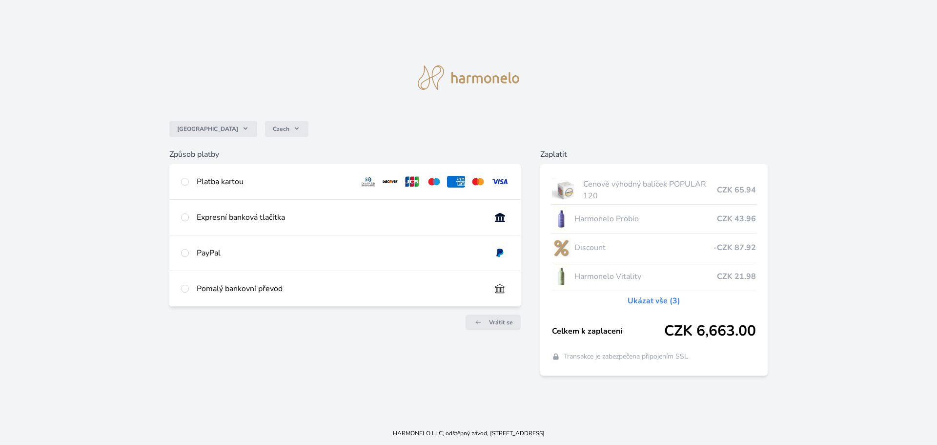 Image resolution: width=937 pixels, height=445 pixels. Describe the element at coordinates (710, 331) in the screenshot. I see `span: CZK 6,663.00` at that location.